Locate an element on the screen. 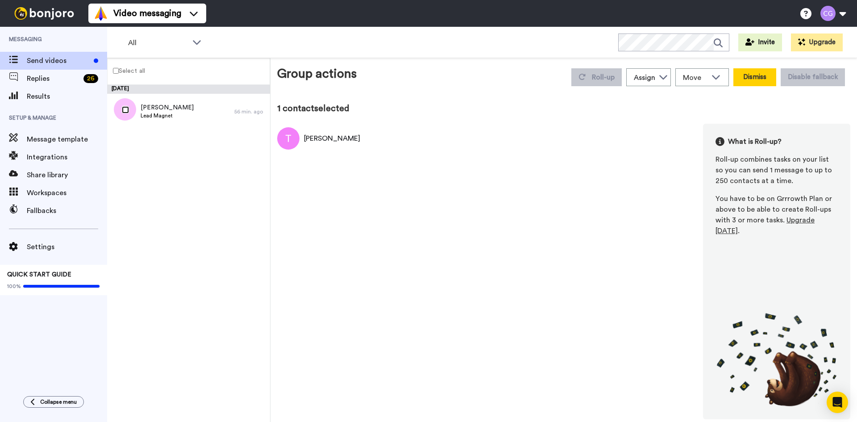 This screenshot has width=857, height=422. div: Group actions is located at coordinates (317, 75).